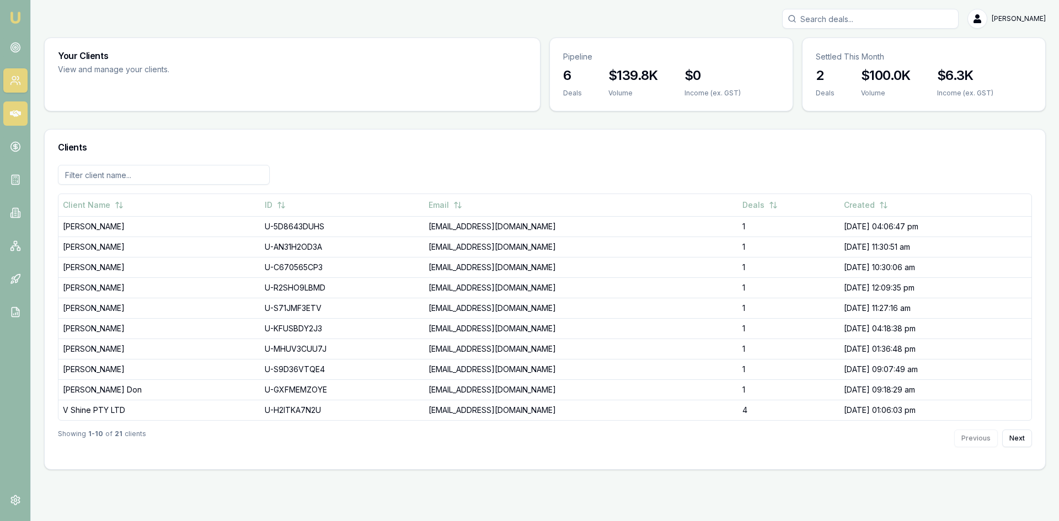 The height and width of the screenshot is (521, 1059). Describe the element at coordinates (342, 247) in the screenshot. I see `td: U-AN31H2OD3A` at that location.